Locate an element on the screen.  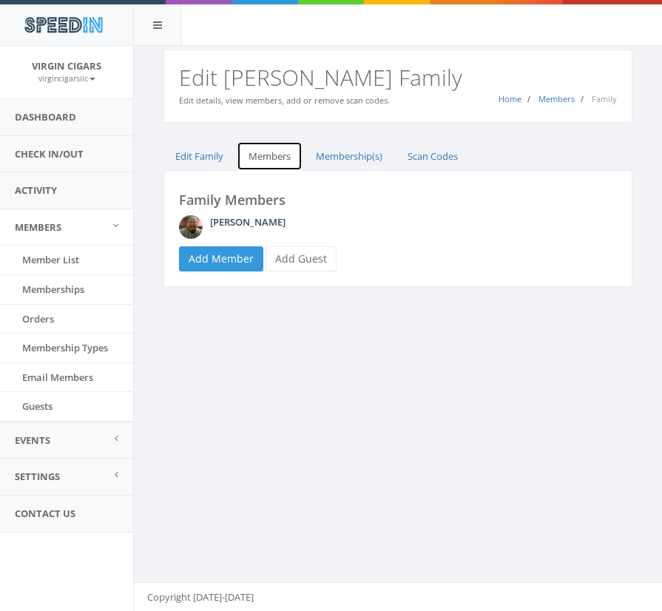
span: Email Members is located at coordinates (58, 377).